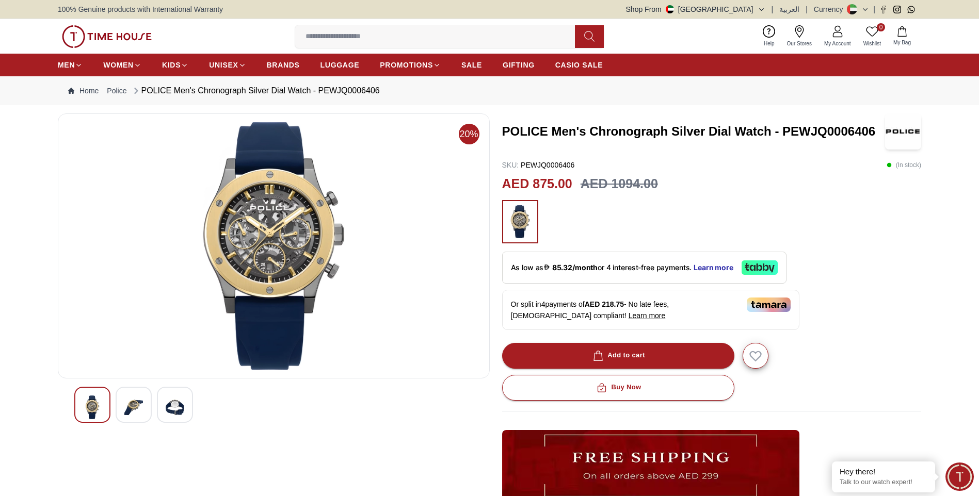 This screenshot has width=979, height=496. Describe the element at coordinates (122, 65) in the screenshot. I see `a: WOMEN` at that location.